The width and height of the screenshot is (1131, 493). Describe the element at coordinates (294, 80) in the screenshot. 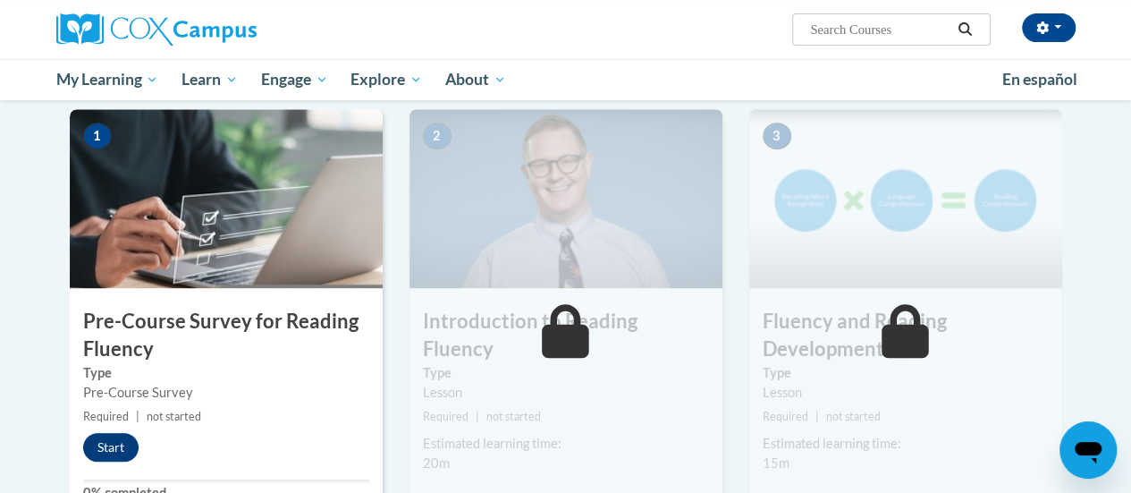

I see `span: Engage` at that location.